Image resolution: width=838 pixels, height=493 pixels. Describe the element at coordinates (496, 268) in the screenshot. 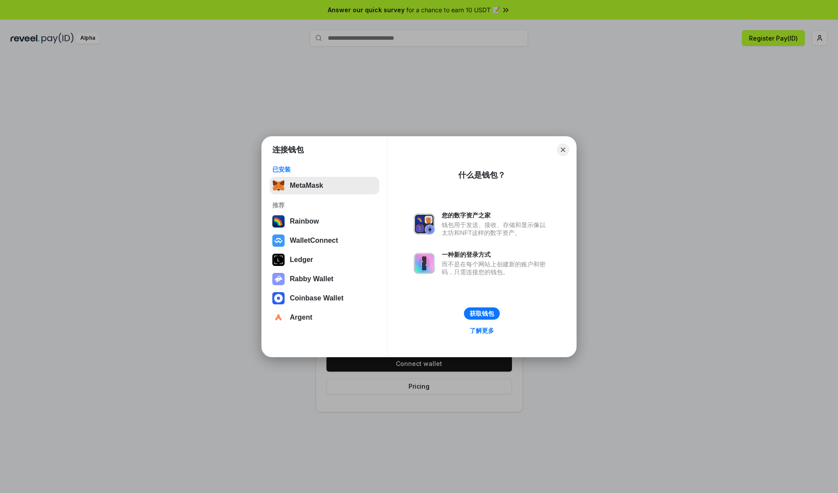

I see `div: 而不是在每个网站上创建新的账户和密码，只需连接您的钱包。` at that location.